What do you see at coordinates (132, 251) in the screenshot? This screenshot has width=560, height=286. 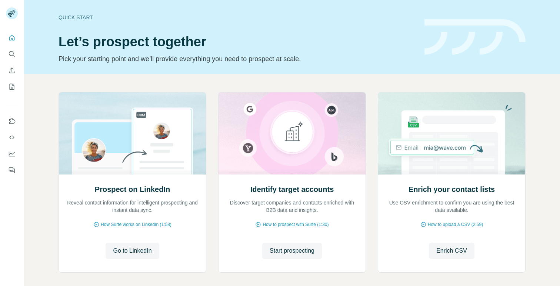 I see `span: Go to LinkedIn` at bounding box center [132, 251].